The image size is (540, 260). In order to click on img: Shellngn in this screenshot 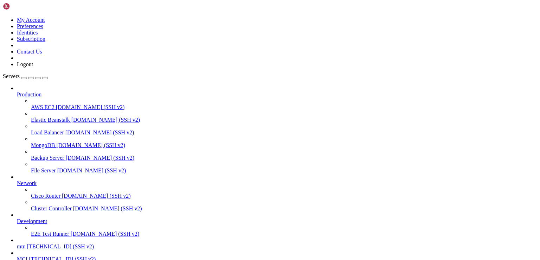, I will do `click(23, 6)`.